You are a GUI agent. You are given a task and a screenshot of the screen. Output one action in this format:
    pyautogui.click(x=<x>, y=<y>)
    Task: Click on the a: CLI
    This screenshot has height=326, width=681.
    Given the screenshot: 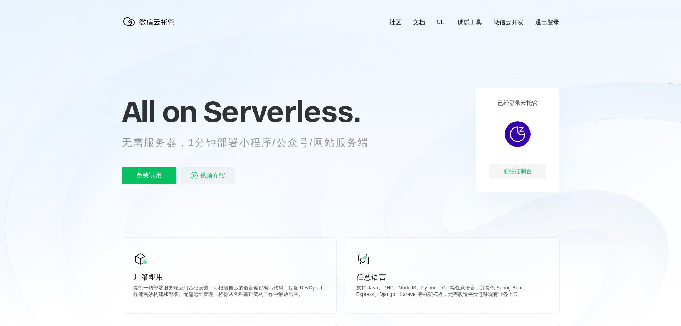 What is the action you would take?
    pyautogui.click(x=441, y=22)
    